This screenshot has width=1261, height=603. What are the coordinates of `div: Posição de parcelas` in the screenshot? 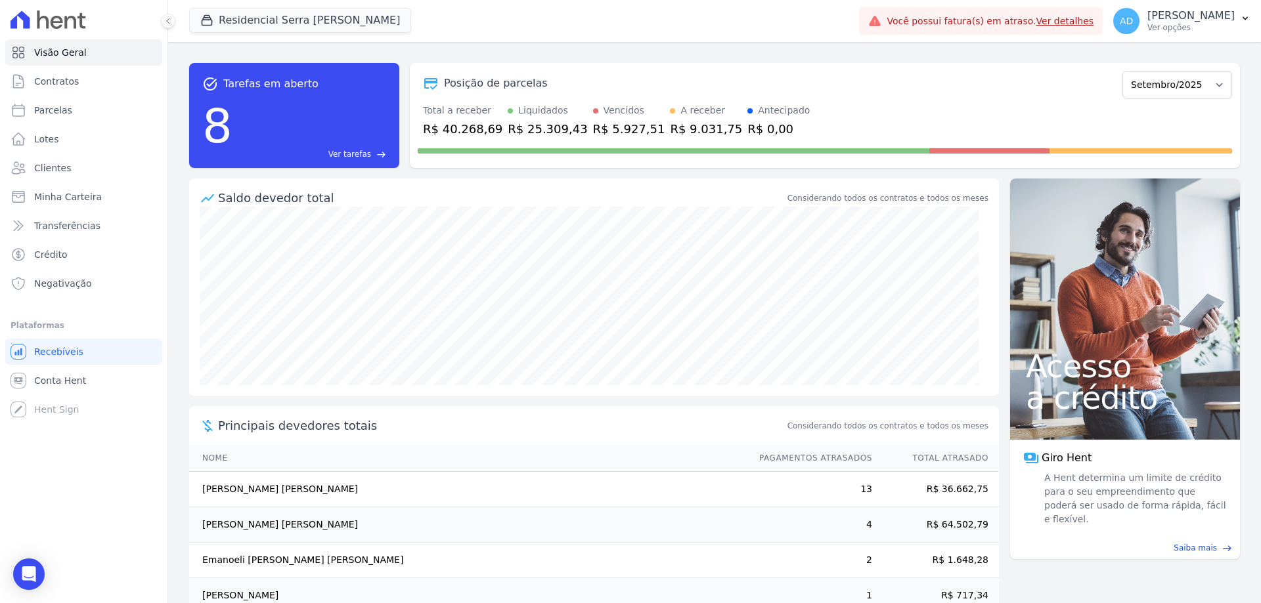 It's located at (496, 83).